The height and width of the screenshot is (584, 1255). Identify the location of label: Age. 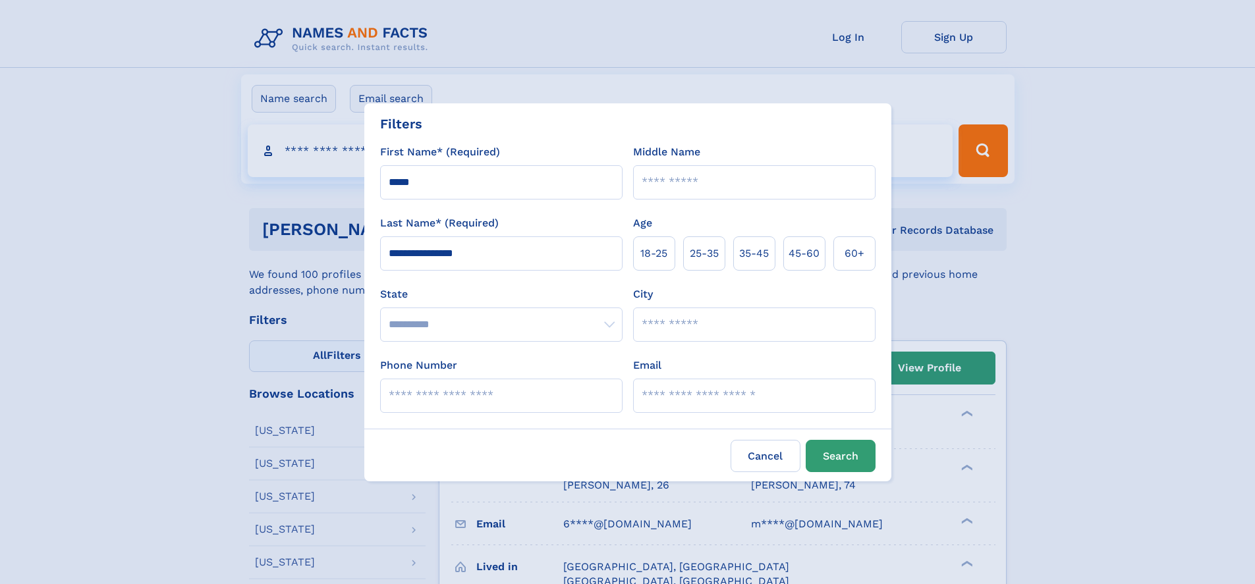
(642, 223).